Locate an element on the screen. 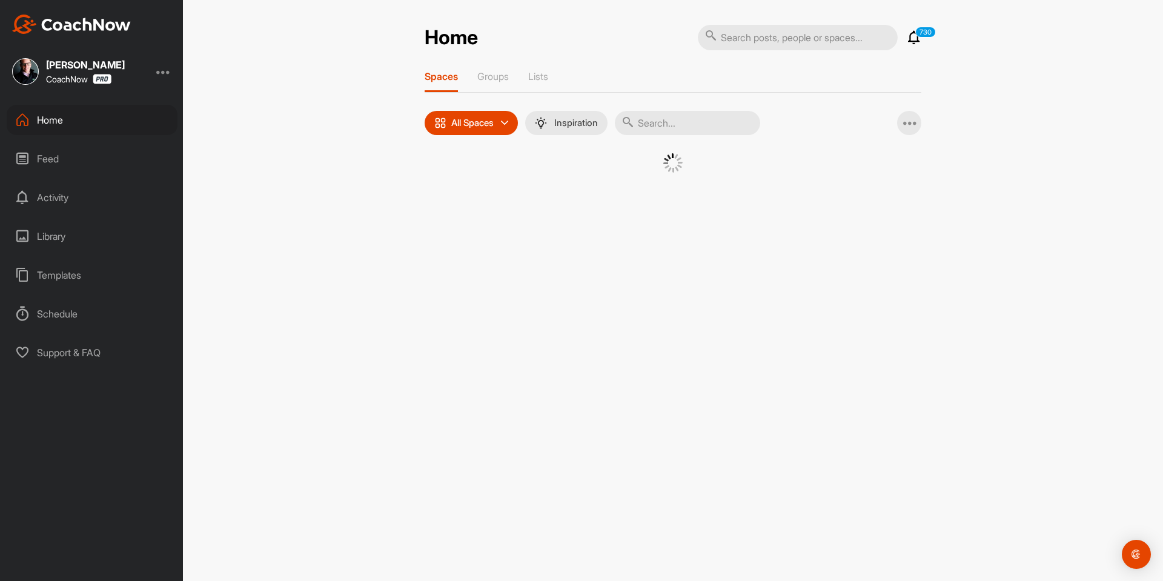 The width and height of the screenshot is (1163, 581). img: icon is located at coordinates (440, 123).